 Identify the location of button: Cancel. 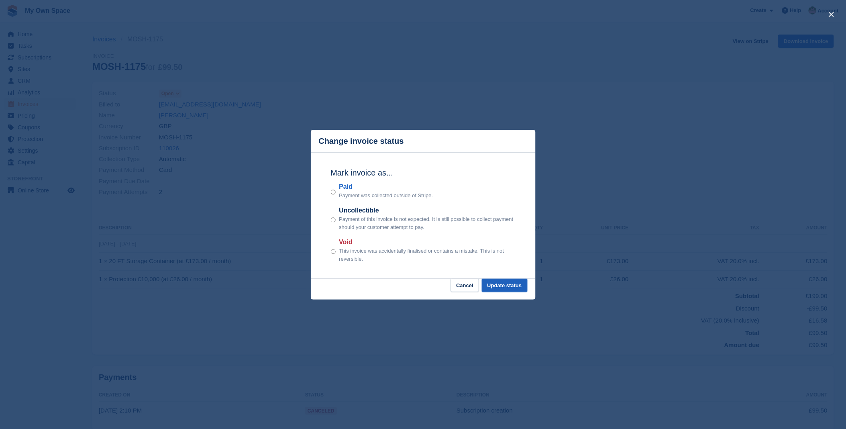
(465, 285).